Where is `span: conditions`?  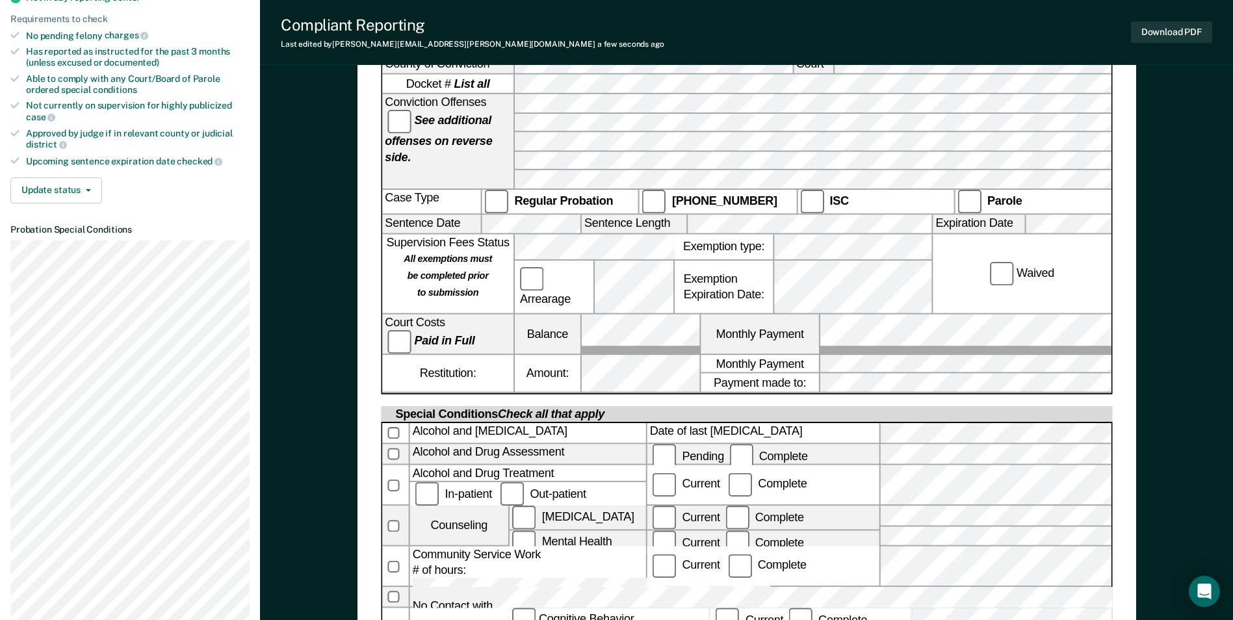
span: conditions is located at coordinates (115, 90).